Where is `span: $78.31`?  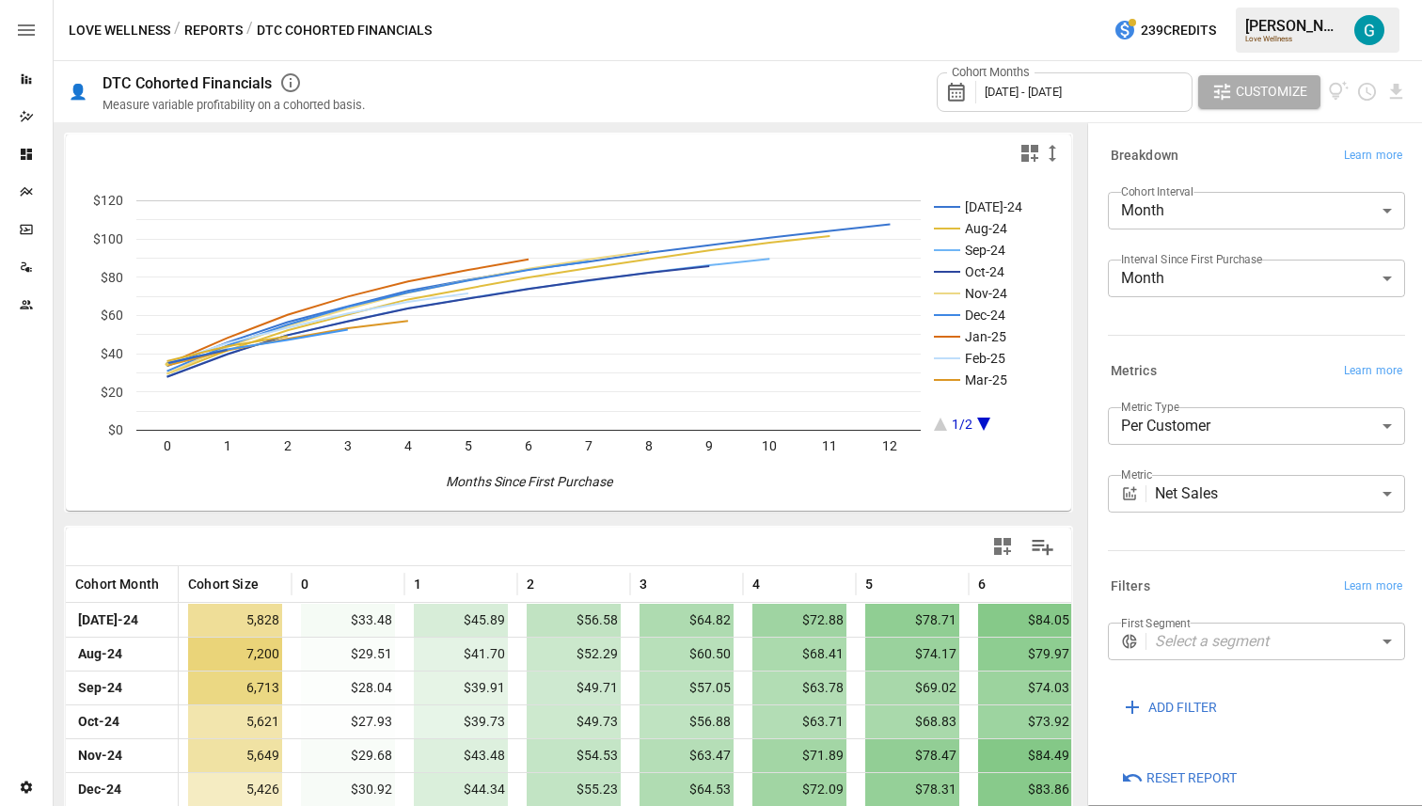
span: $78.31 is located at coordinates (912, 789).